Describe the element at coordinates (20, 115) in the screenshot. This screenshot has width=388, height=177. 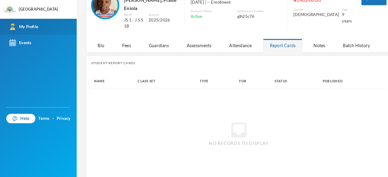
I see `a: Help` at that location.